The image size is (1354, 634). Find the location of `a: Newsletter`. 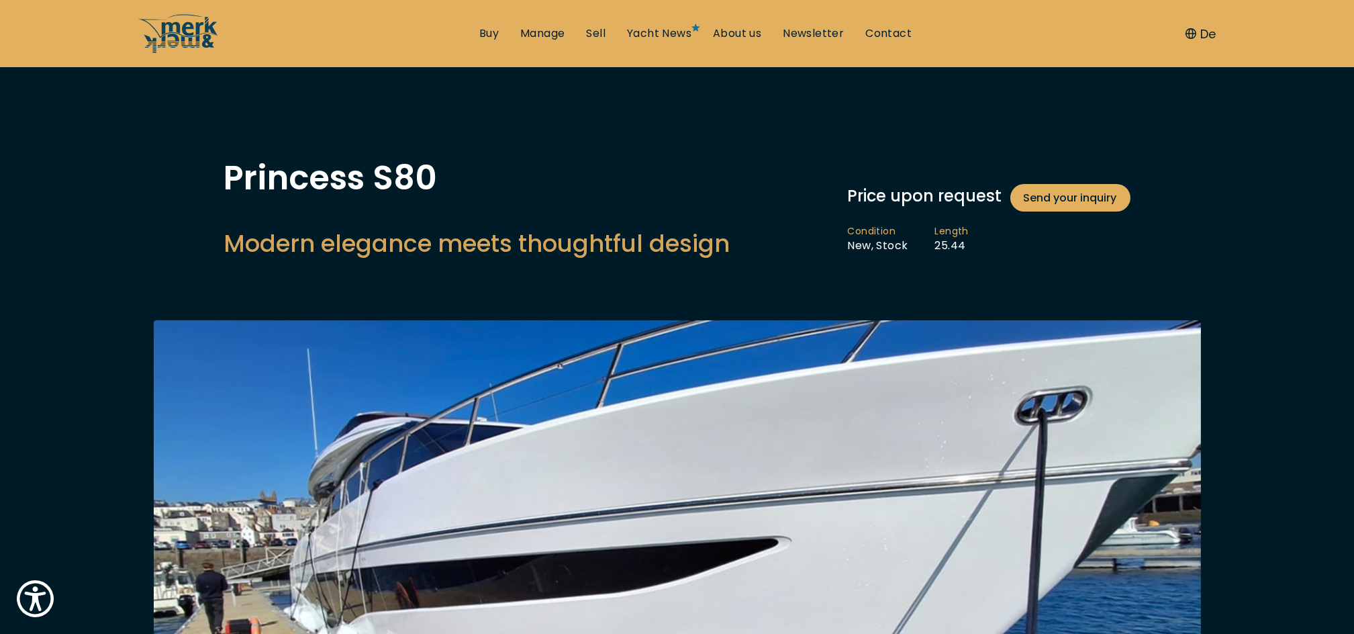

a: Newsletter is located at coordinates (813, 34).